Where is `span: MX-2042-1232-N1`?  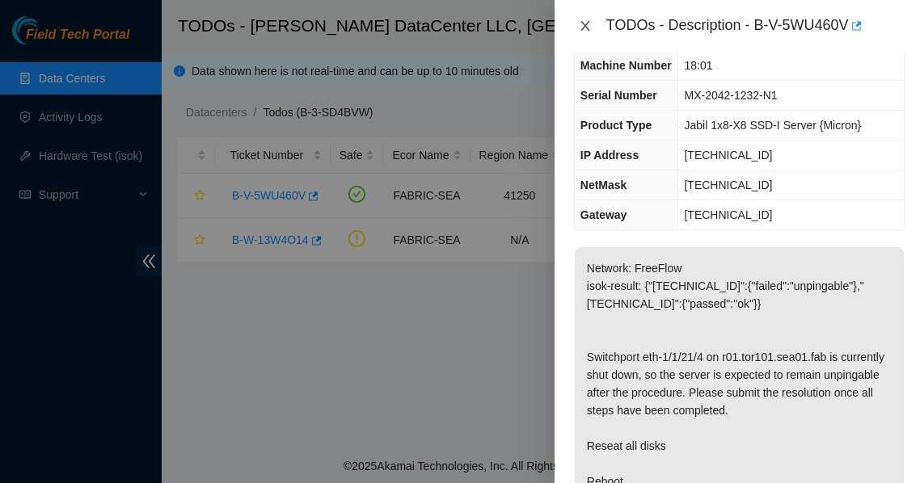
span: MX-2042-1232-N1 is located at coordinates (730, 95).